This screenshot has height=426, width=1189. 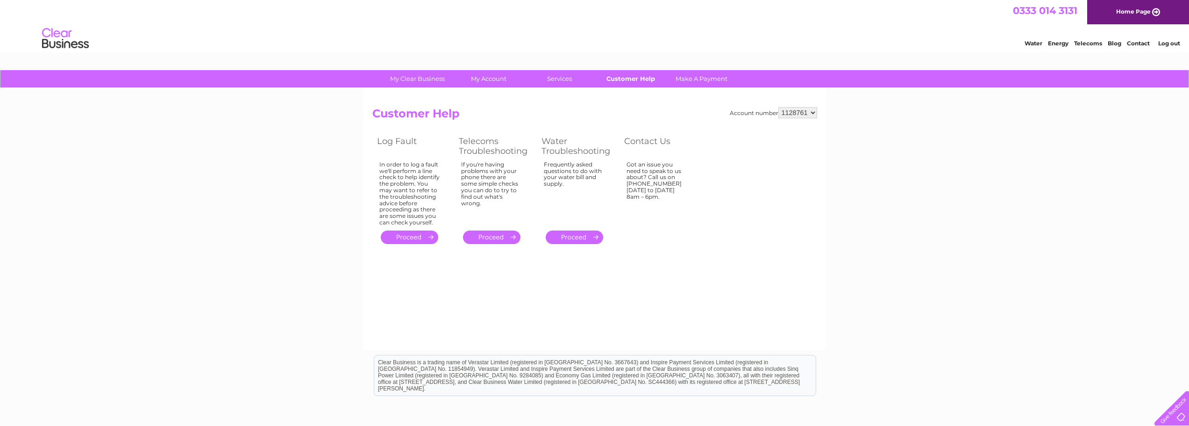 I want to click on a: Contact, so click(x=1138, y=43).